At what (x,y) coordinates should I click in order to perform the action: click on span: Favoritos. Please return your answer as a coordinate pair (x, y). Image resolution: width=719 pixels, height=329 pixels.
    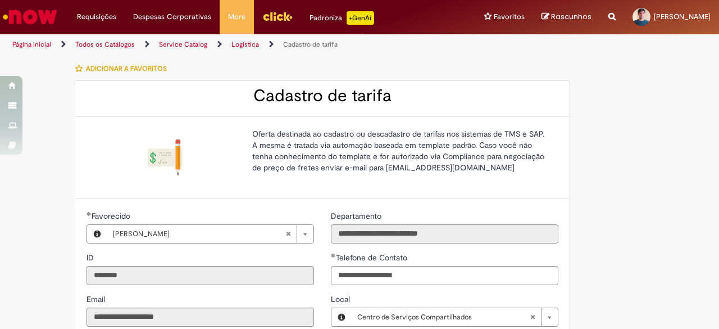
    Looking at the image, I should click on (509, 17).